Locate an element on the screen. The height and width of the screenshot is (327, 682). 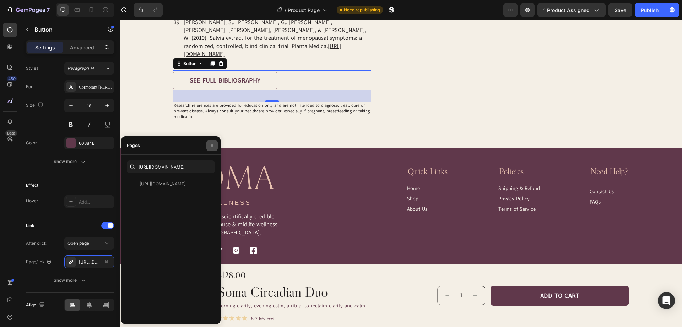
p: Shop is located at coordinates (293, 178).